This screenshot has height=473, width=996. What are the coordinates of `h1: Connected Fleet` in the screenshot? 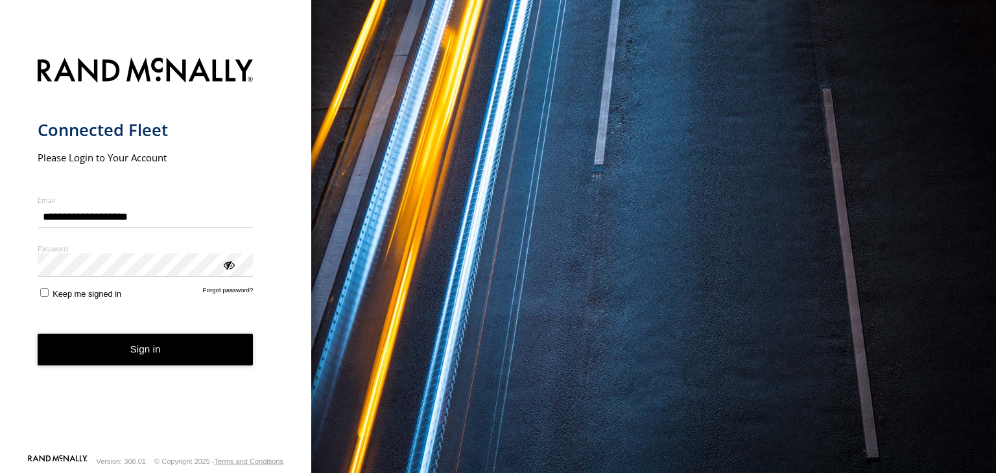 It's located at (145, 130).